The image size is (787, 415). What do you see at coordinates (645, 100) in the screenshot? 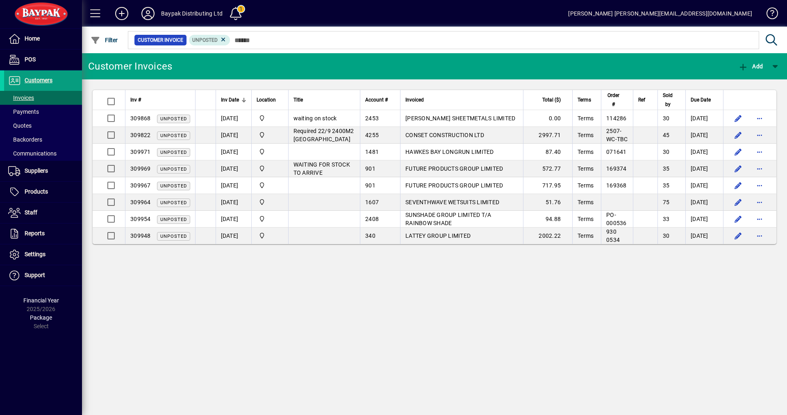
I see `div: Ref` at bounding box center [645, 100].